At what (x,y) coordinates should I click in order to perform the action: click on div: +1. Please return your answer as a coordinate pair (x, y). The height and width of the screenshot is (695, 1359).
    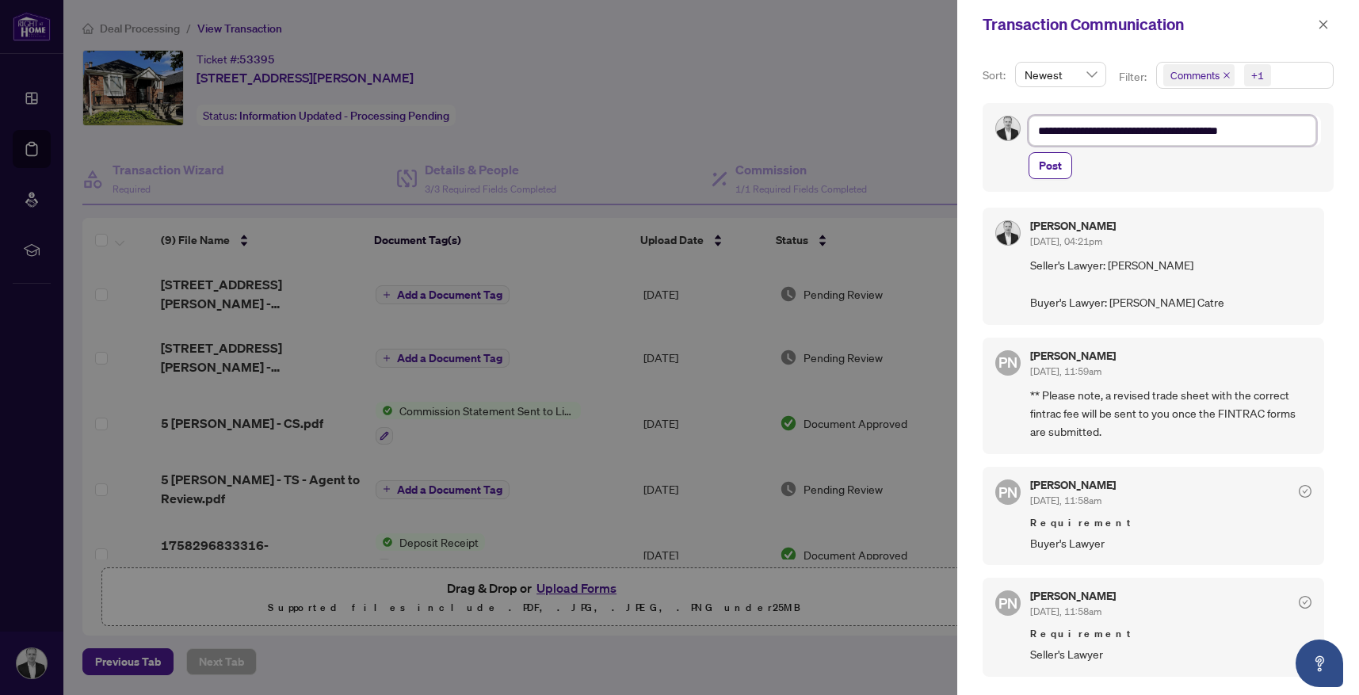
    Looking at the image, I should click on (1258, 75).